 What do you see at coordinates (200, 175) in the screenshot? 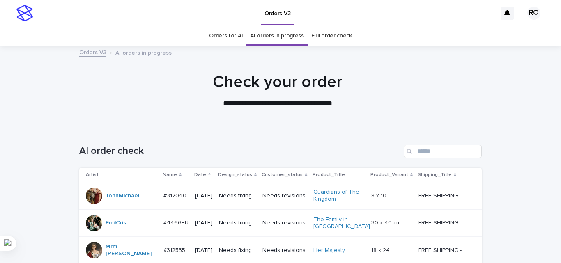
I see `p: Date` at bounding box center [200, 175].